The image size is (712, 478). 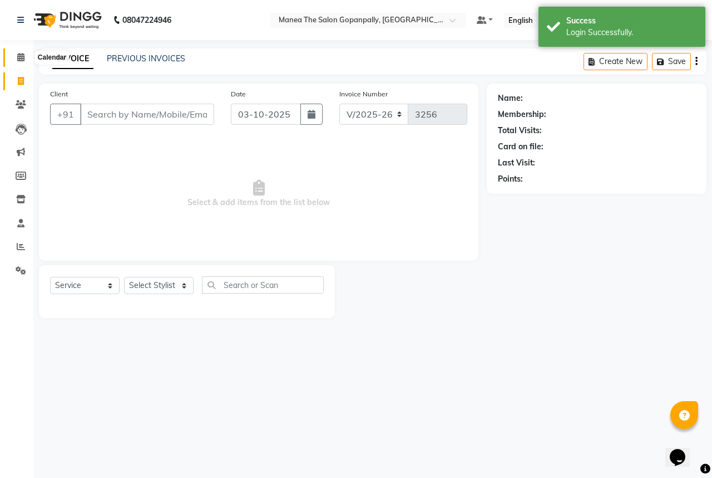 What do you see at coordinates (146, 58) in the screenshot?
I see `a: PREVIOUS INVOICES` at bounding box center [146, 58].